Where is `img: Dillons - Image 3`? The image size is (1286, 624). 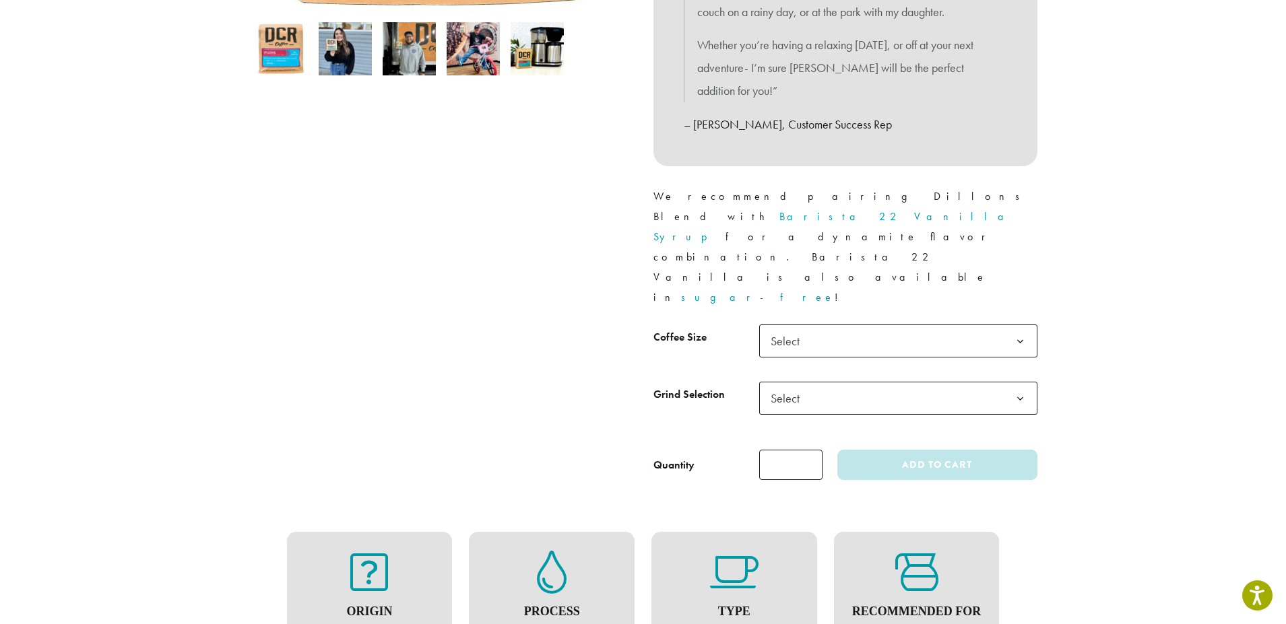
img: Dillons - Image 3 is located at coordinates (409, 48).